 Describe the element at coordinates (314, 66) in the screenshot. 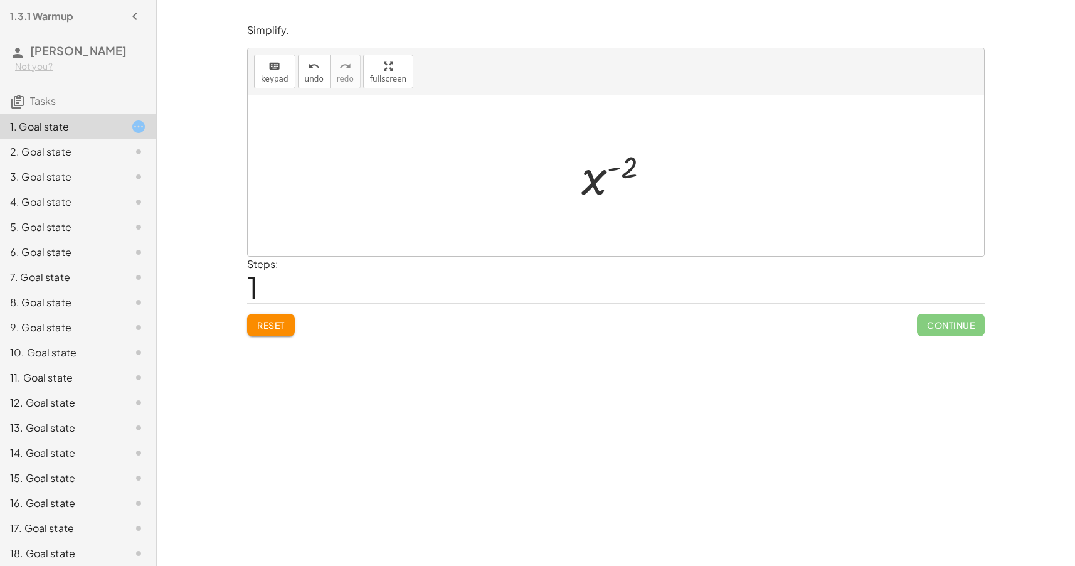

I see `i: undo` at that location.